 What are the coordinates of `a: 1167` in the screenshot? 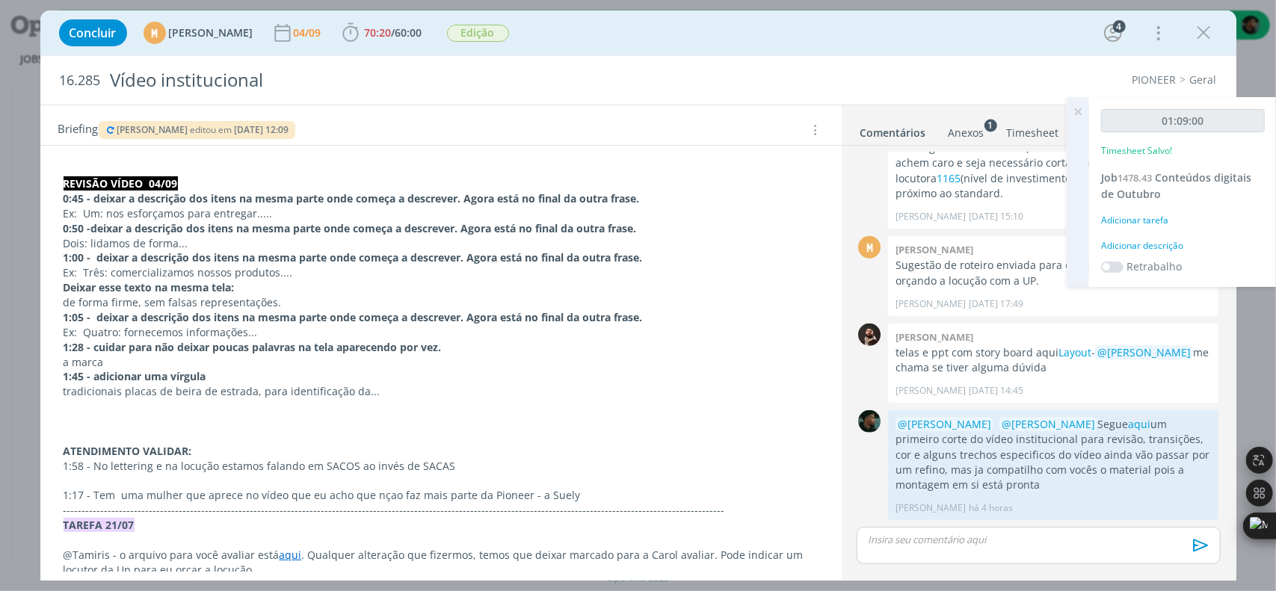 It's located at (1013, 147).